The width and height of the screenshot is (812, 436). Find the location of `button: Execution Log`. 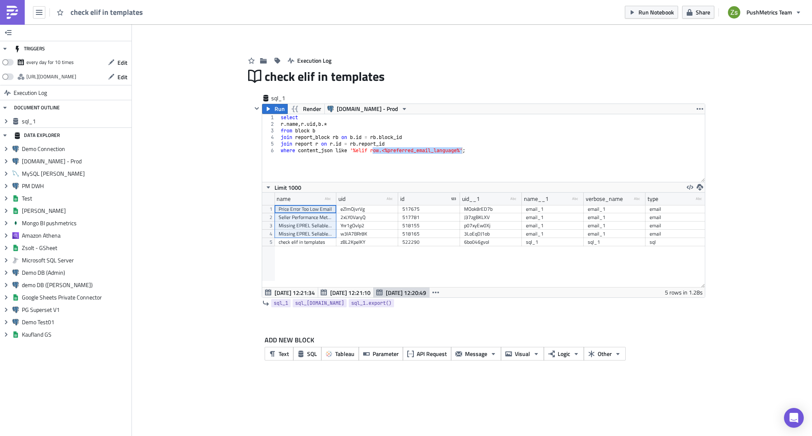

button: Execution Log is located at coordinates (310, 60).